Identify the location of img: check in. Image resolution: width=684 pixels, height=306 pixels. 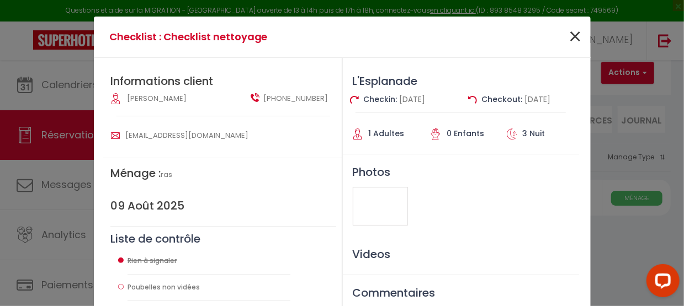
(354, 100).